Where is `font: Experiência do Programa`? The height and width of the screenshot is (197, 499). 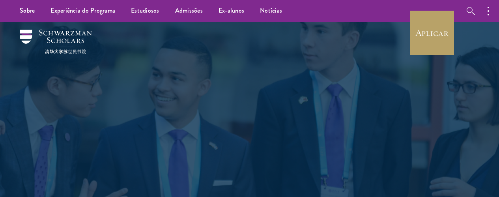
font: Experiência do Programa is located at coordinates (83, 10).